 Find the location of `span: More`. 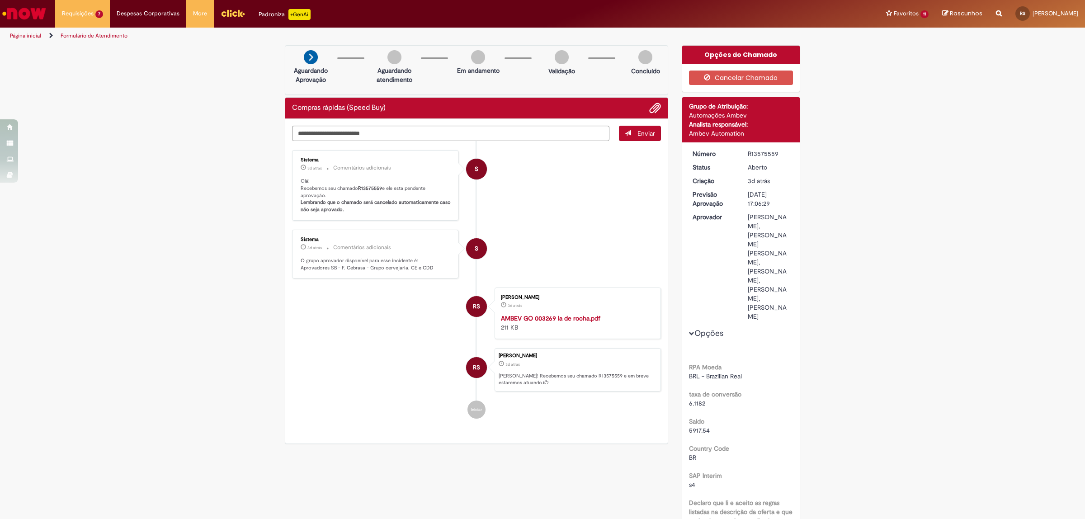

span: More is located at coordinates (200, 14).